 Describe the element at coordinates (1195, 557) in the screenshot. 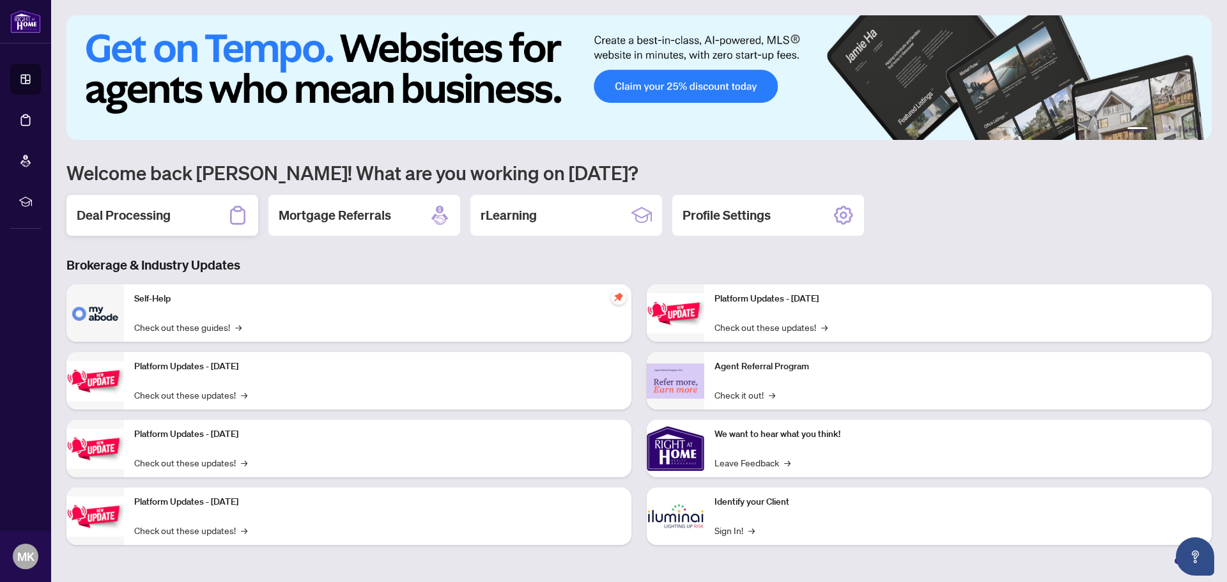

I see `button: Open asap` at that location.